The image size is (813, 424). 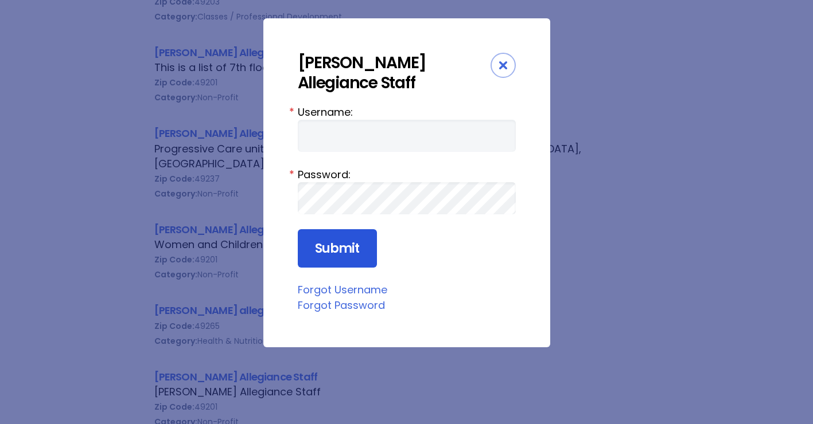 I want to click on label: Password:, so click(x=407, y=174).